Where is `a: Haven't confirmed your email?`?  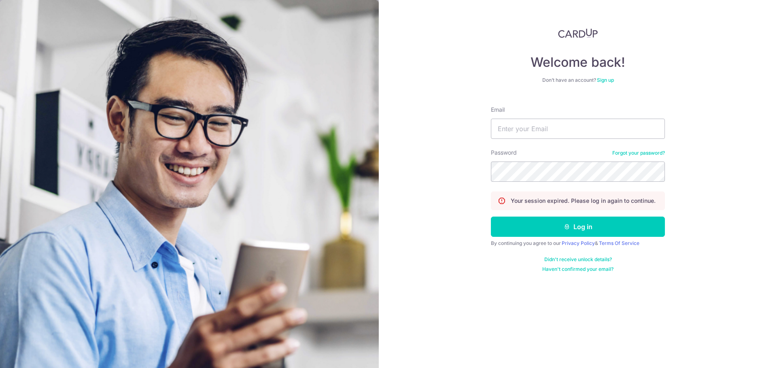 a: Haven't confirmed your email? is located at coordinates (578, 269).